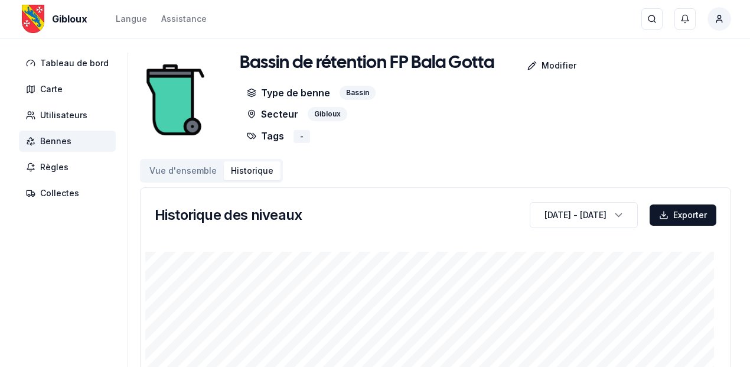 The image size is (750, 367). Describe the element at coordinates (131, 19) in the screenshot. I see `button: Langue` at that location.